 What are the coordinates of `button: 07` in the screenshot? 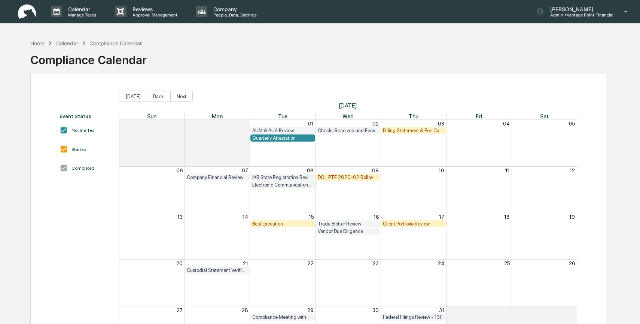 It's located at (245, 170).